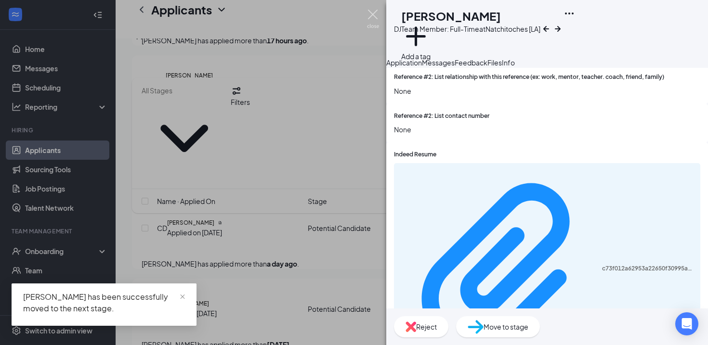 This screenshot has width=708, height=345. What do you see at coordinates (438, 63) in the screenshot?
I see `span: Messages` at bounding box center [438, 63].